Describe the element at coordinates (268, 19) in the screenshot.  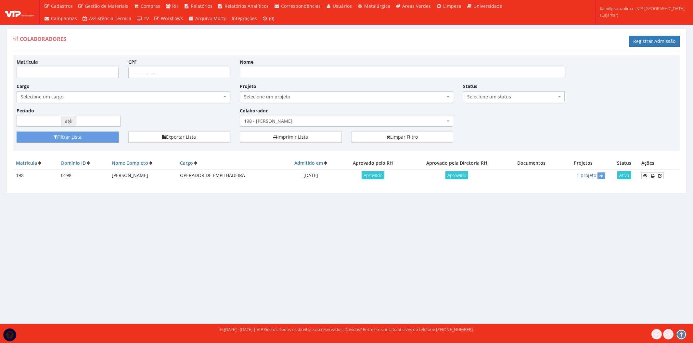
I see `a: (0)` at that location.